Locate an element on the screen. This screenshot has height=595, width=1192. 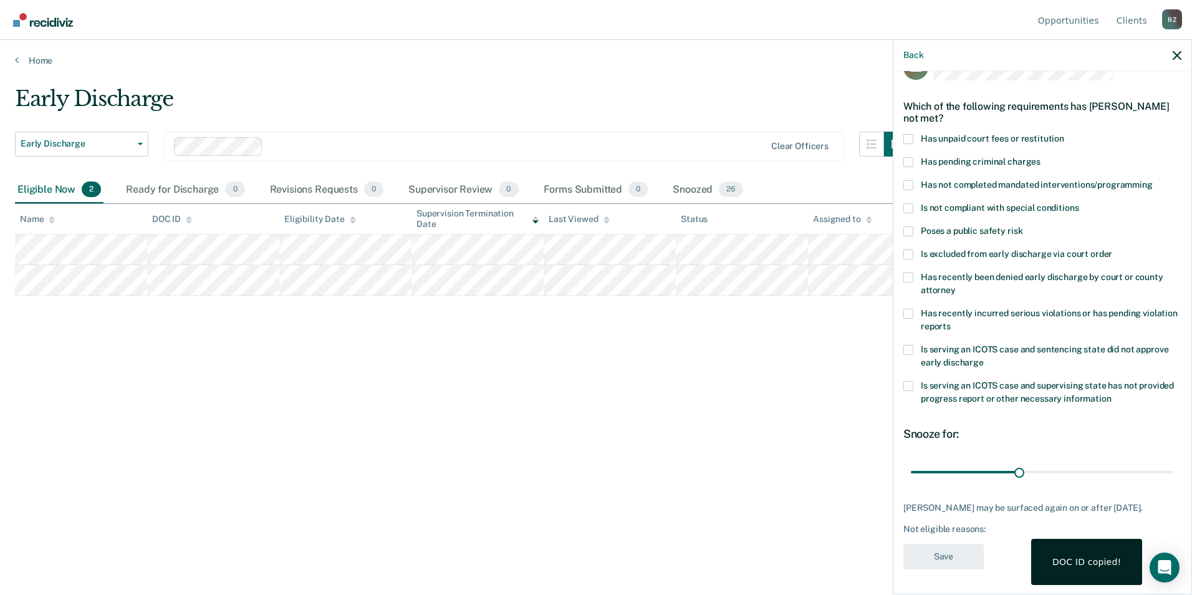
button: Profile dropdown button is located at coordinates (1172, 19).